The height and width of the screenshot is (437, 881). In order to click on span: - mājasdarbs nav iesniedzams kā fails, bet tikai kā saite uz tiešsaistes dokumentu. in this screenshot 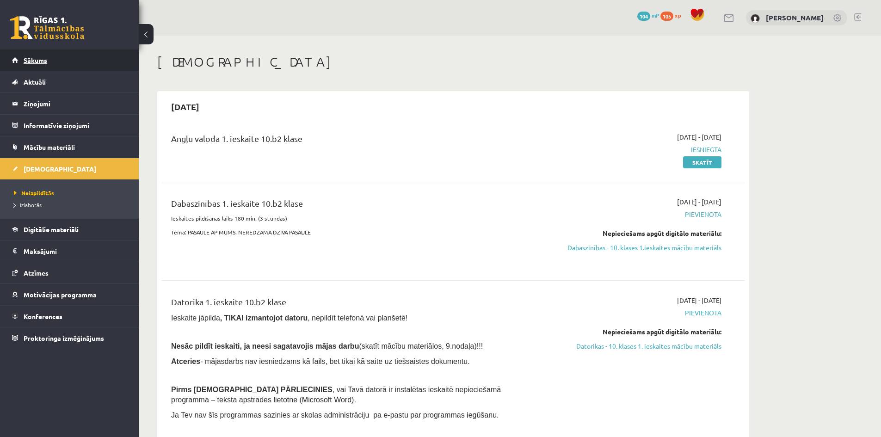, I will do `click(320, 361)`.